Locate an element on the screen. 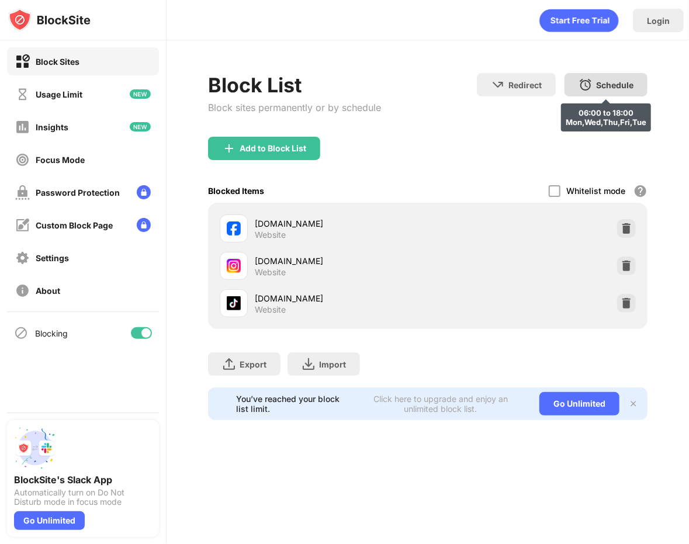 The image size is (689, 544). img: password-protection-off.svg is located at coordinates (22, 192).